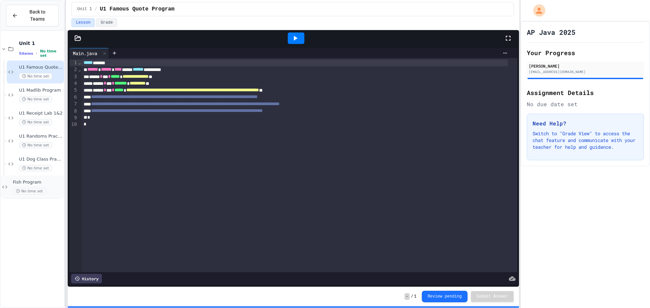 This screenshot has height=308, width=650. Describe the element at coordinates (86, 279) in the screenshot. I see `div: History` at that location.